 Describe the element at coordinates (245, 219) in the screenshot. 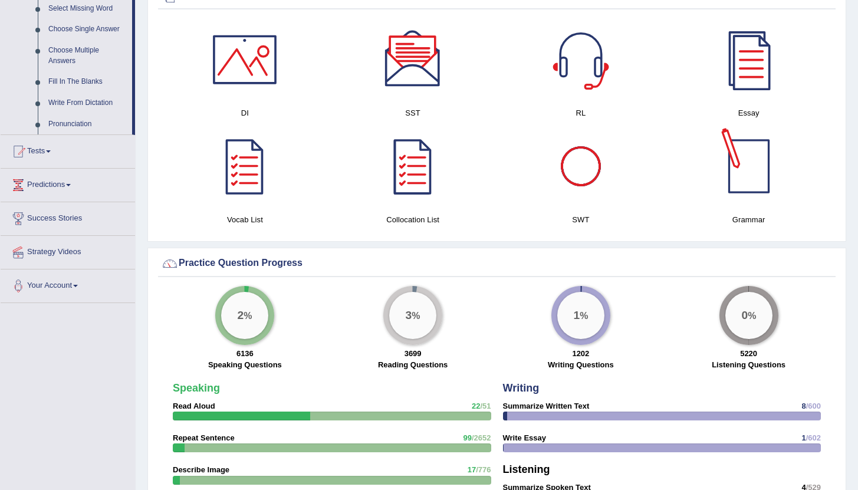

I see `h4: Vocab List` at that location.